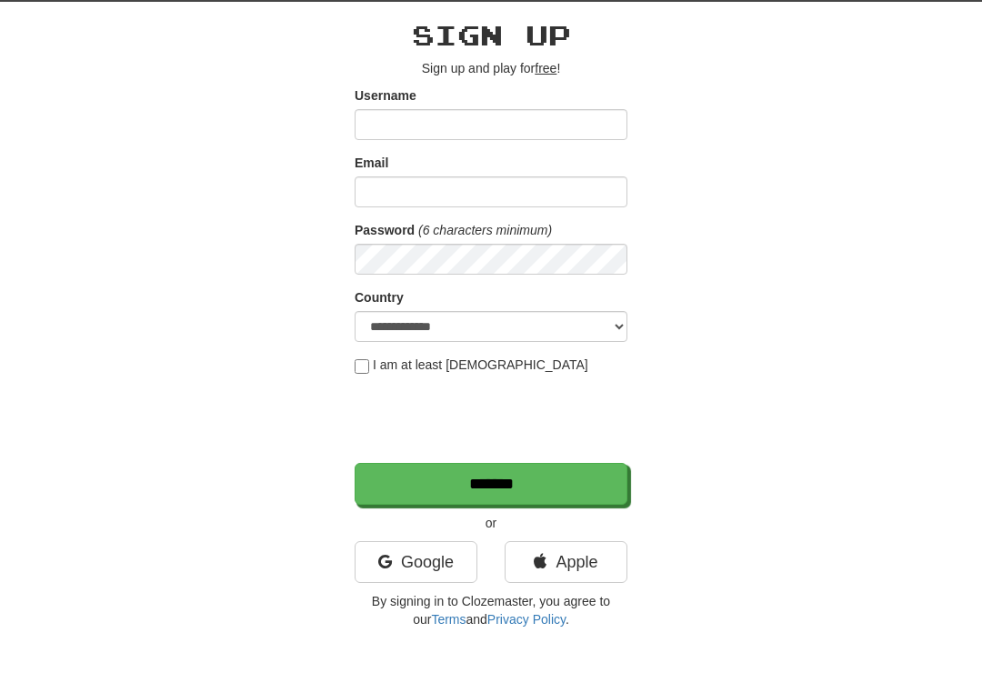 The width and height of the screenshot is (982, 673). I want to click on u: free, so click(546, 68).